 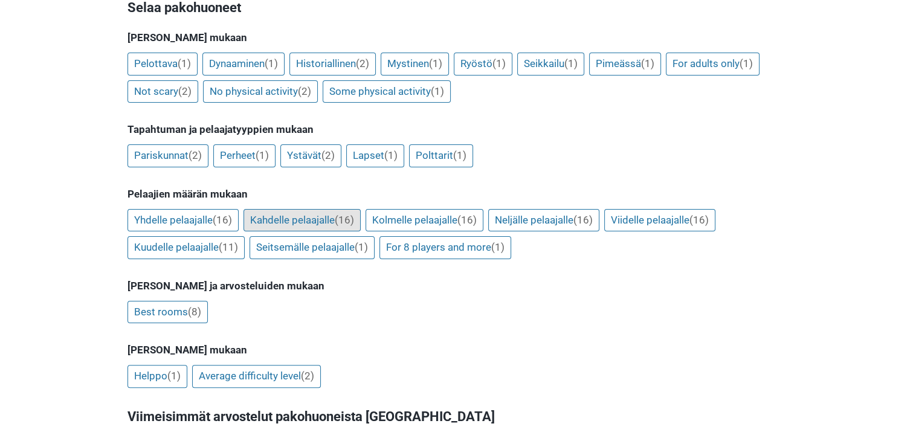 I want to click on a: Mystinen(1), so click(x=415, y=64).